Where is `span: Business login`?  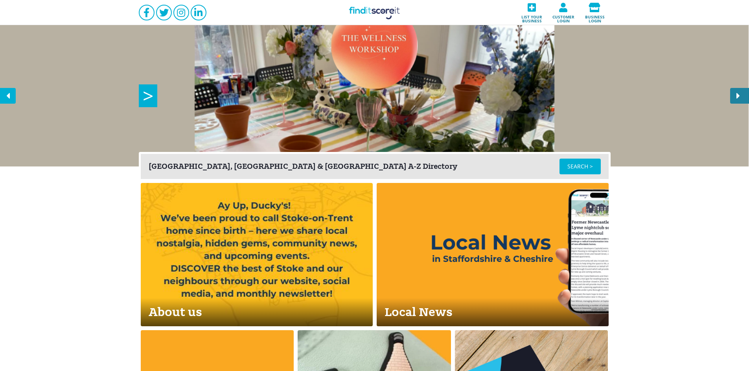 span: Business login is located at coordinates (595, 17).